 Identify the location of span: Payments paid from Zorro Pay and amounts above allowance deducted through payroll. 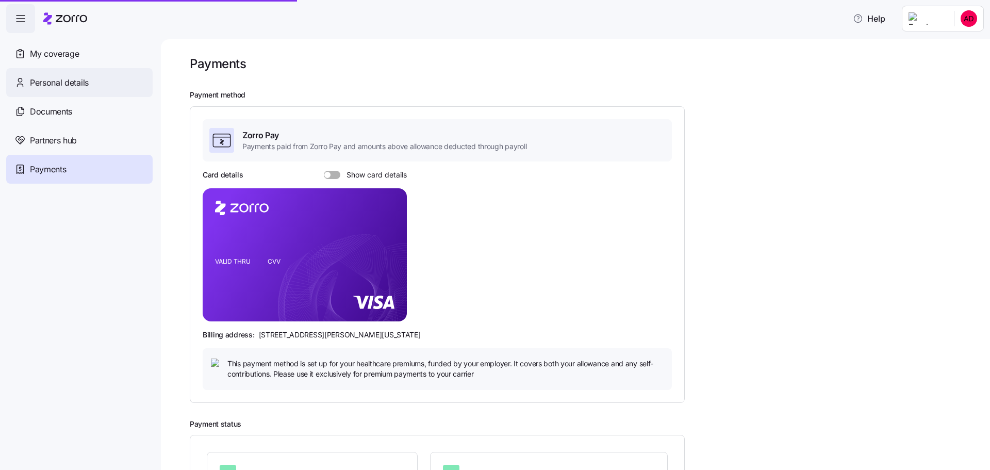
(384, 146).